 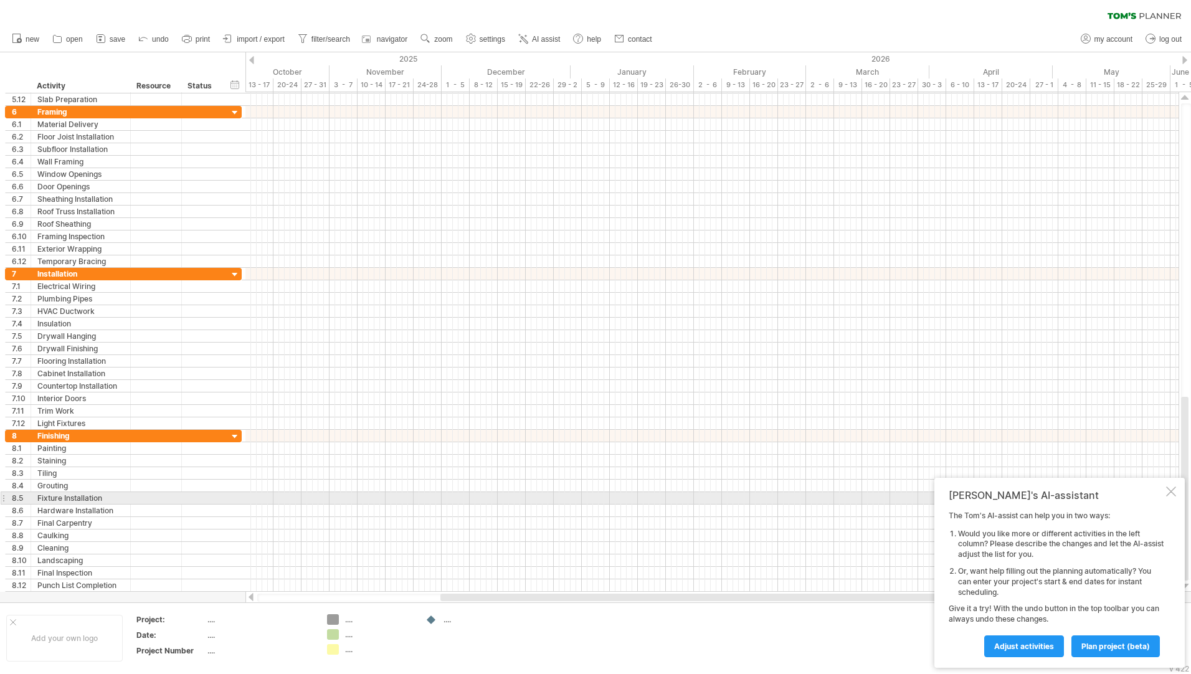 I want to click on div: Tiling, so click(x=80, y=473).